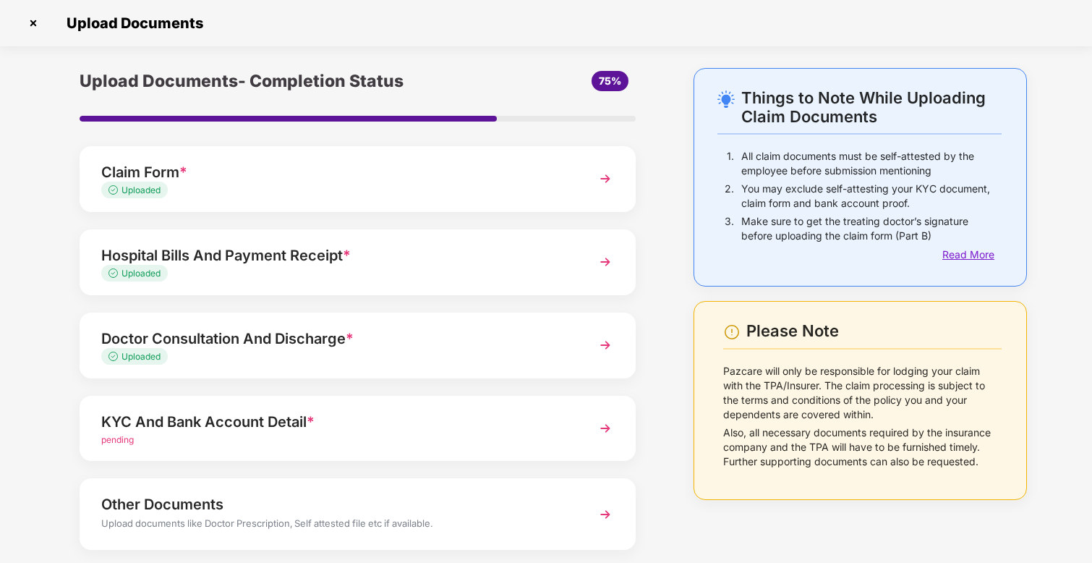 The image size is (1092, 563). Describe the element at coordinates (336, 525) in the screenshot. I see `div: Upload documents like Doctor Prescription, Self attested file etc if available.` at that location.